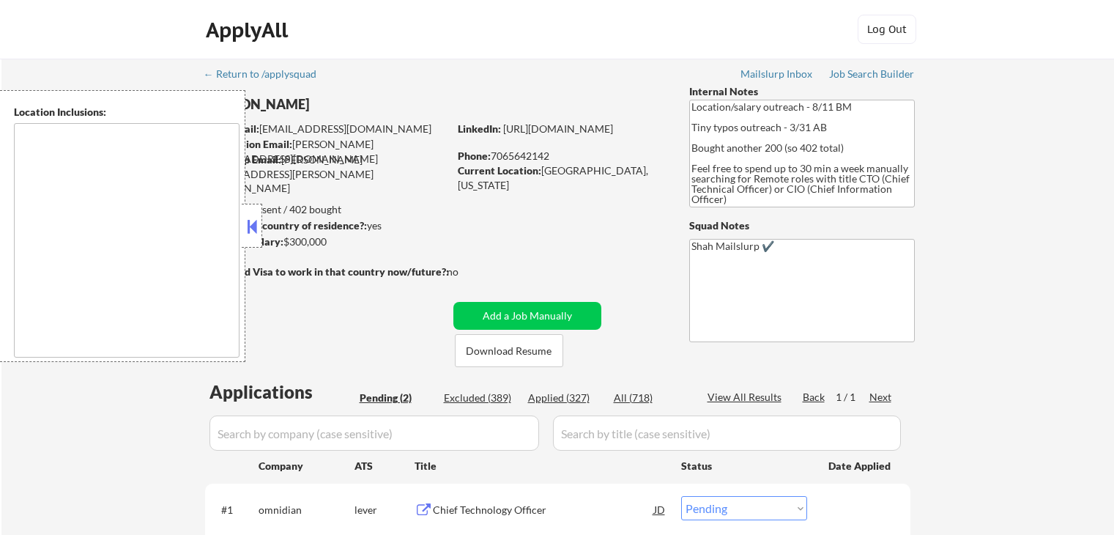 This screenshot has width=1114, height=535. What do you see at coordinates (467, 272) in the screenshot?
I see `div: no` at bounding box center [467, 272].